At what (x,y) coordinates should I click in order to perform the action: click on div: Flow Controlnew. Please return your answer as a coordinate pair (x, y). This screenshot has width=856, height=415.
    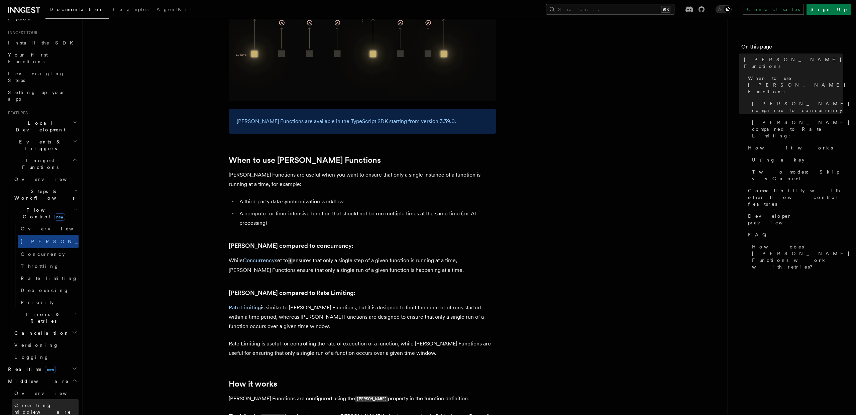
    Looking at the image, I should click on (45, 265).